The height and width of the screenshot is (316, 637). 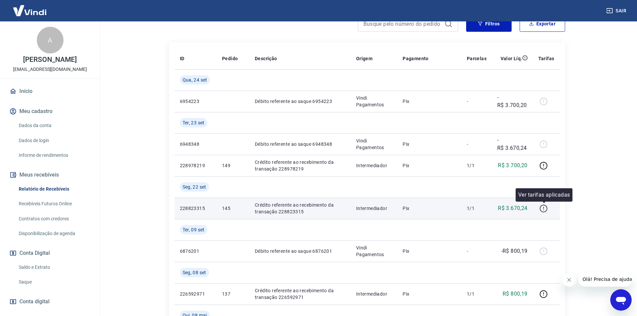 What do you see at coordinates (50, 40) in the screenshot?
I see `div: A` at bounding box center [50, 40].